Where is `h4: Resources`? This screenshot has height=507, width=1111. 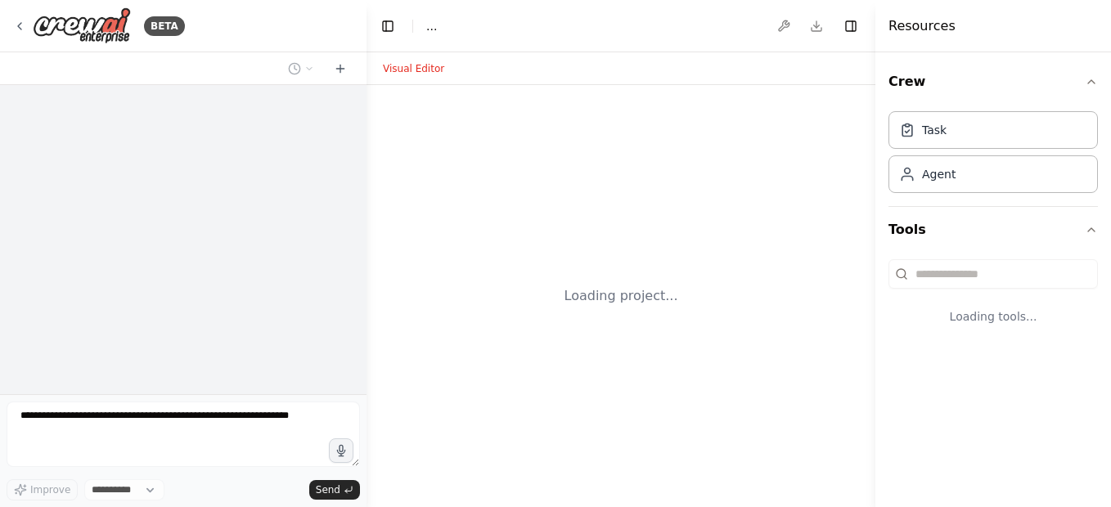 h4: Resources is located at coordinates (922, 26).